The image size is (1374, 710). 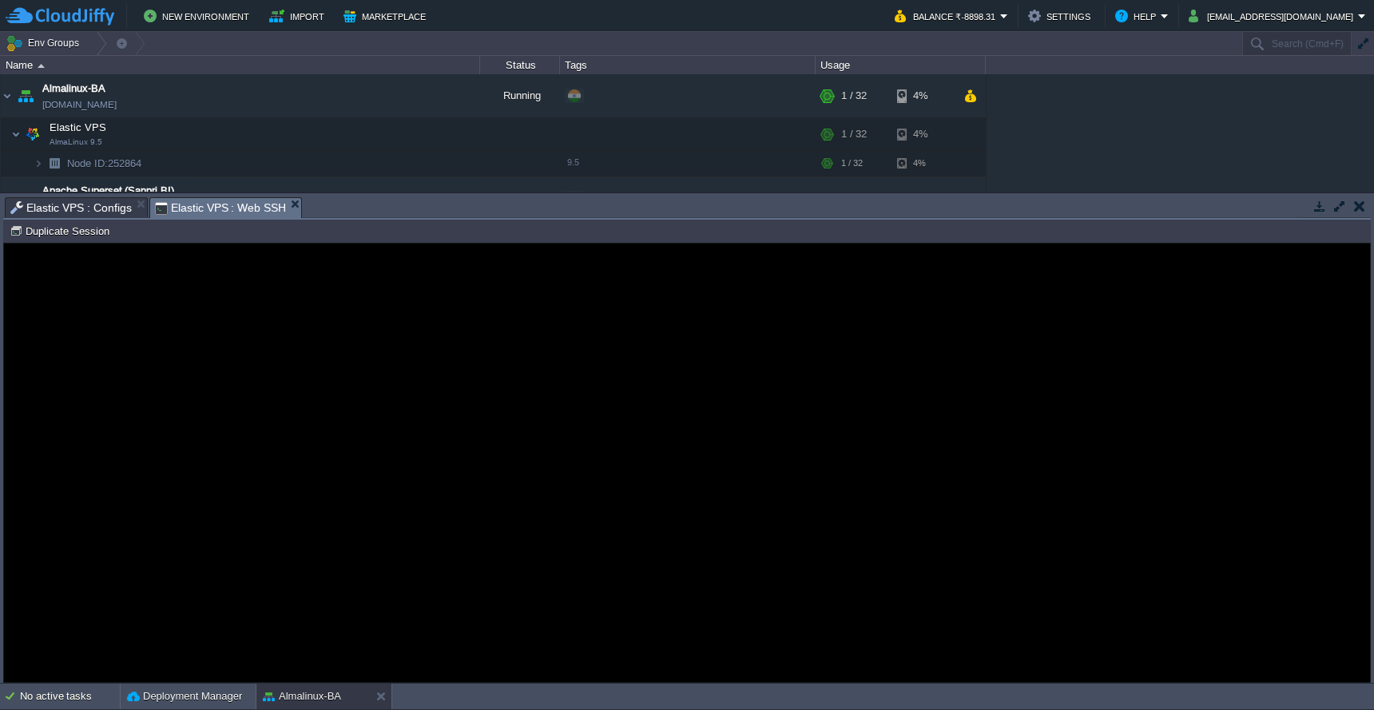 What do you see at coordinates (105, 163) in the screenshot?
I see `span: 252864` at bounding box center [105, 163].